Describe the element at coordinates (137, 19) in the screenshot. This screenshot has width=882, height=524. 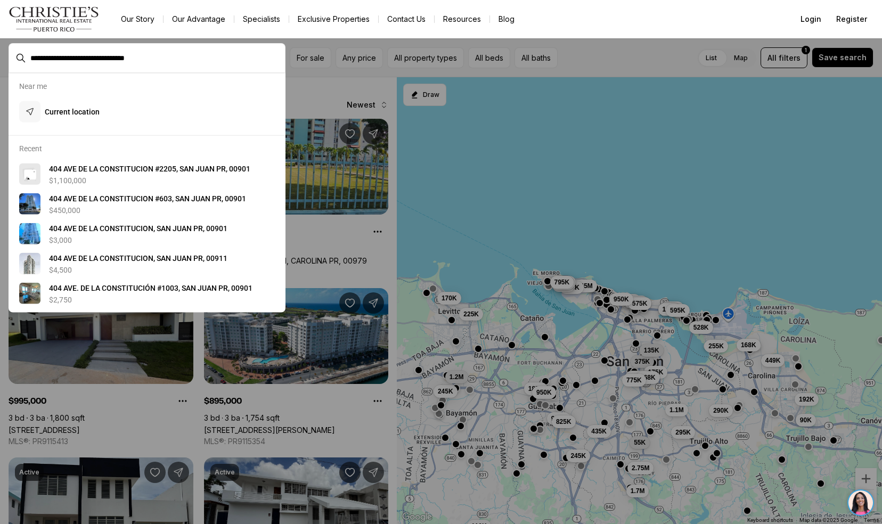
I see `a: Our Story` at that location.